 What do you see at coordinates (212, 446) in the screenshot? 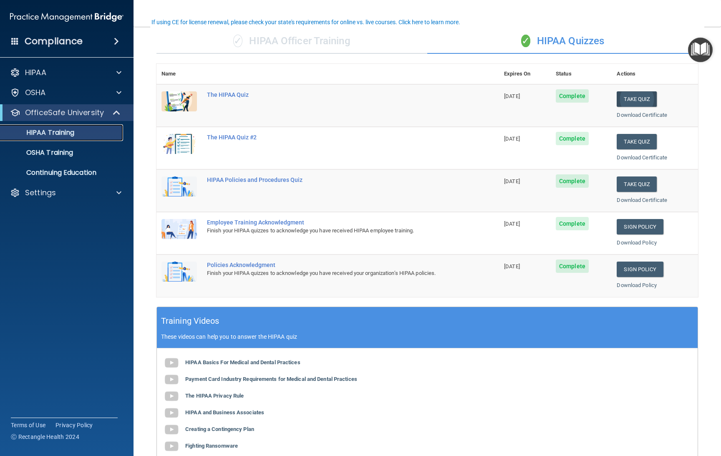
I see `b: Fighting Ransomware` at bounding box center [212, 446].